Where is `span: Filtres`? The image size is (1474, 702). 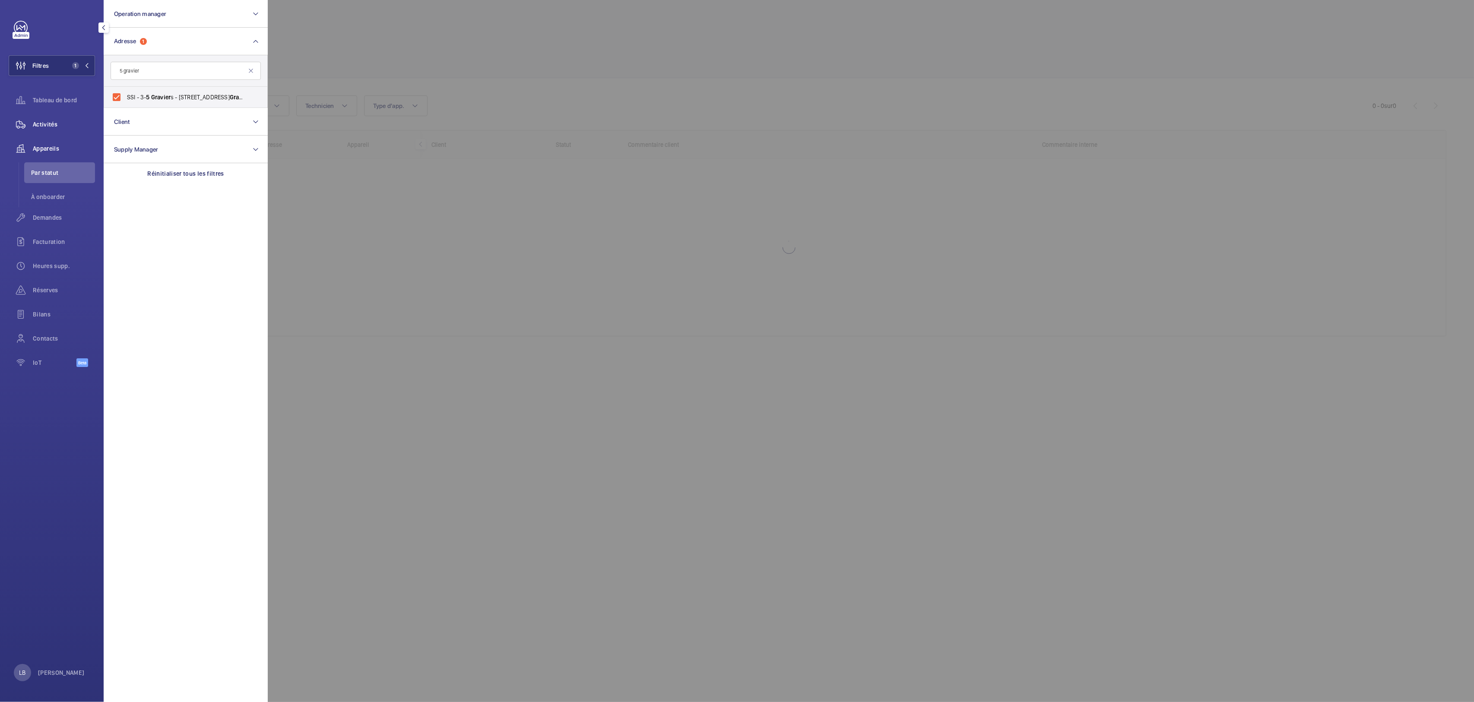
span: Filtres is located at coordinates (41, 66).